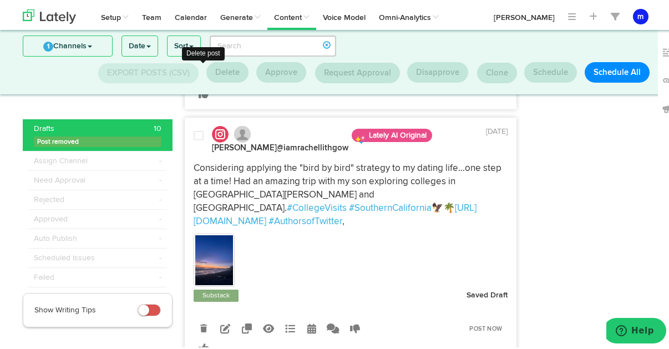 The width and height of the screenshot is (669, 349). What do you see at coordinates (48, 44) in the screenshot?
I see `span: 1` at bounding box center [48, 44].